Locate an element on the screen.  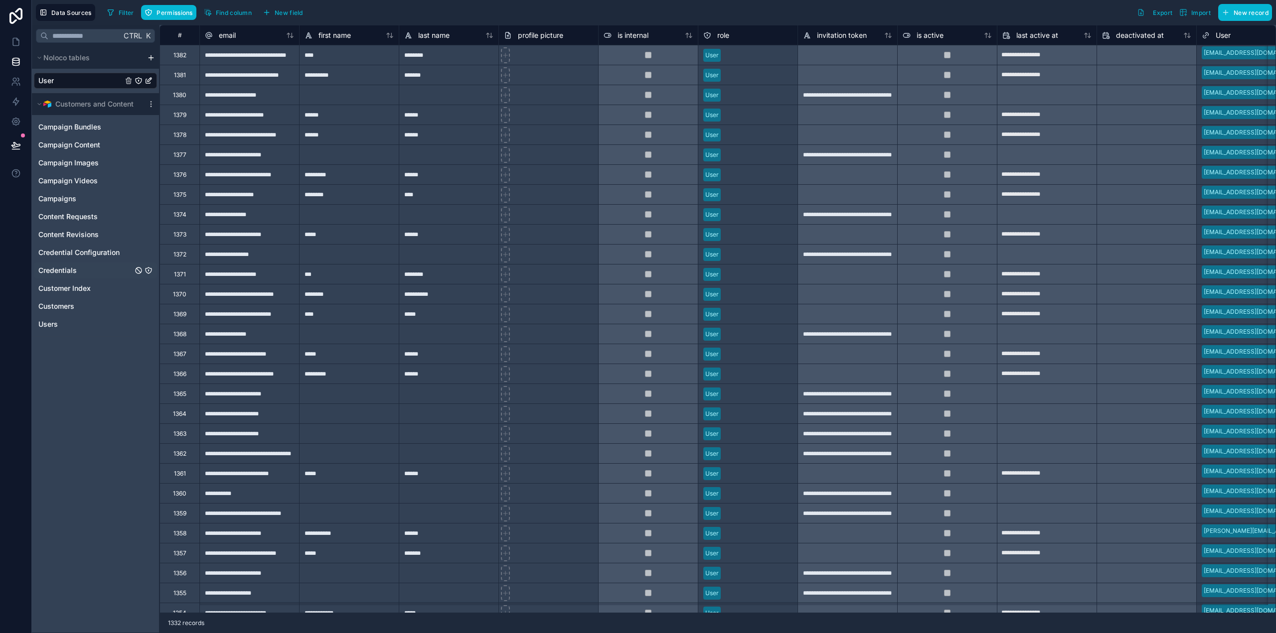
div: 1374 is located at coordinates (180, 215).